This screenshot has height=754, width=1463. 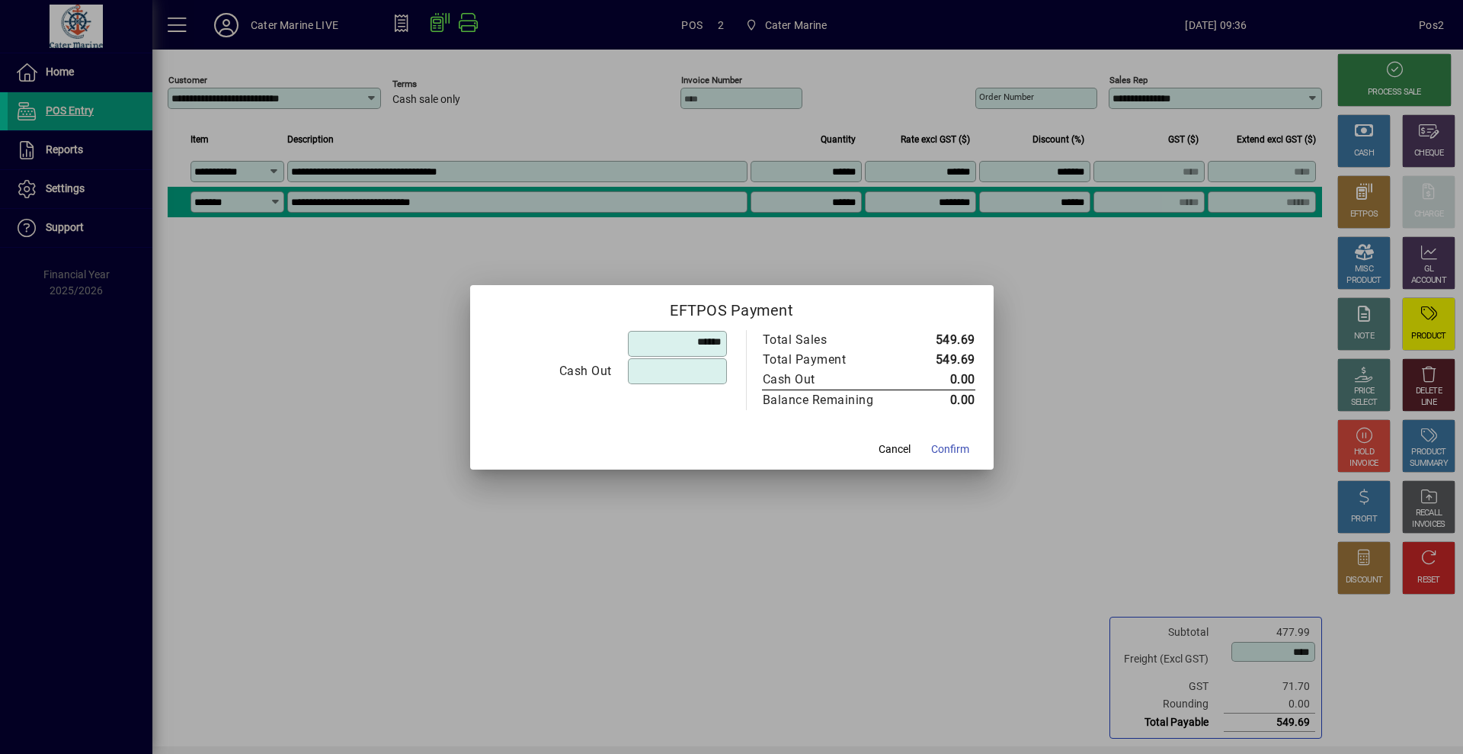 What do you see at coordinates (895, 450) in the screenshot?
I see `button: Cancel` at bounding box center [895, 450].